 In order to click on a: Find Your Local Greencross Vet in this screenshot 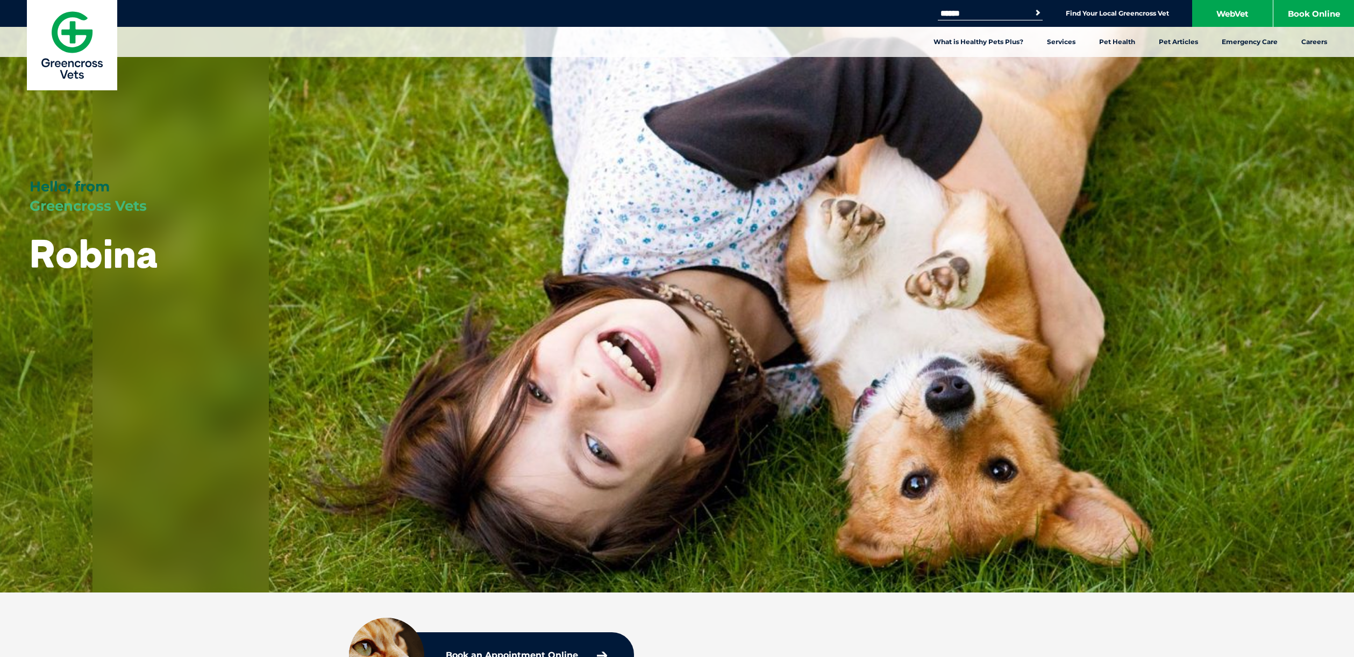, I will do `click(1118, 13)`.